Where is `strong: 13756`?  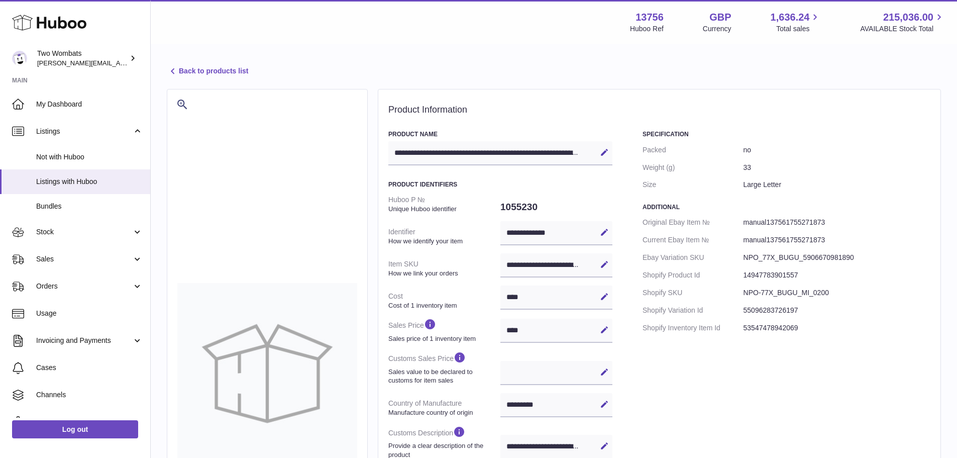
strong: 13756 is located at coordinates (649, 17).